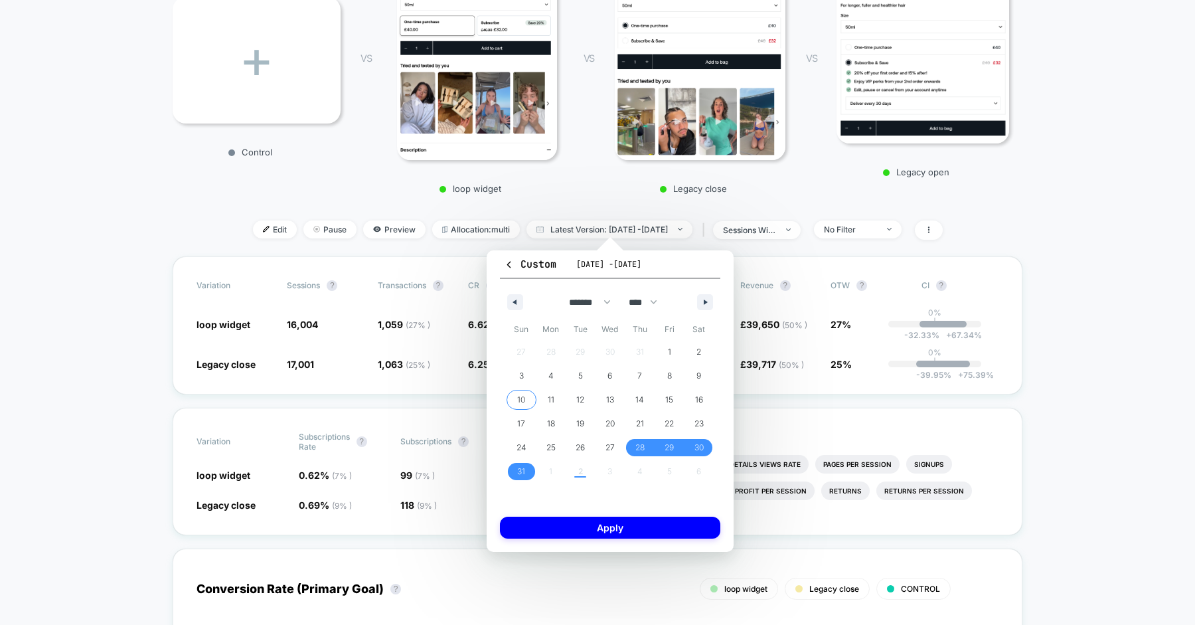 The width and height of the screenshot is (1195, 625). What do you see at coordinates (751, 436) in the screenshot?
I see `p: Would like to see more reports?` at bounding box center [751, 436].